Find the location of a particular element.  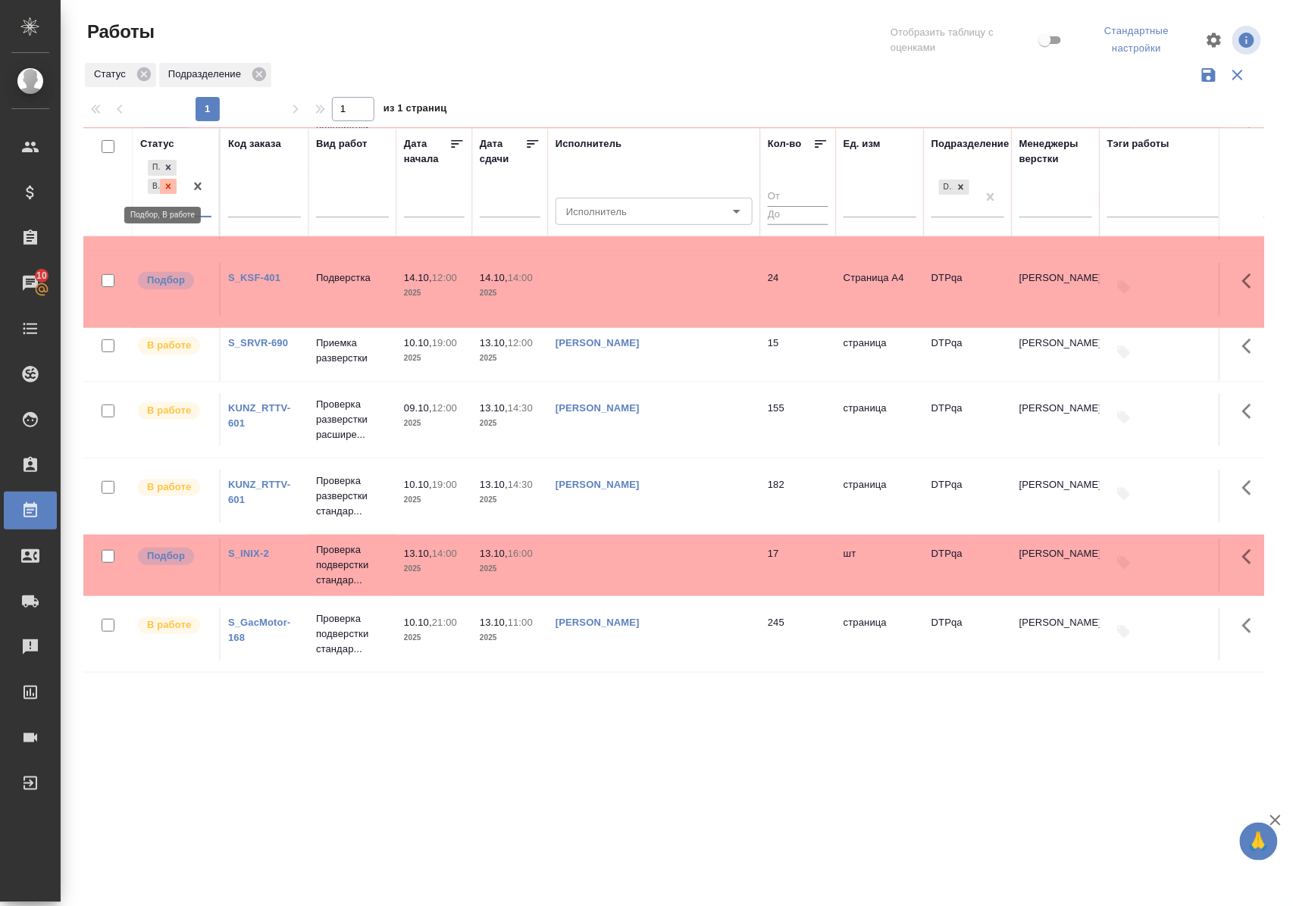

p: Проверка разверстки стандар... is located at coordinates (352, 496).